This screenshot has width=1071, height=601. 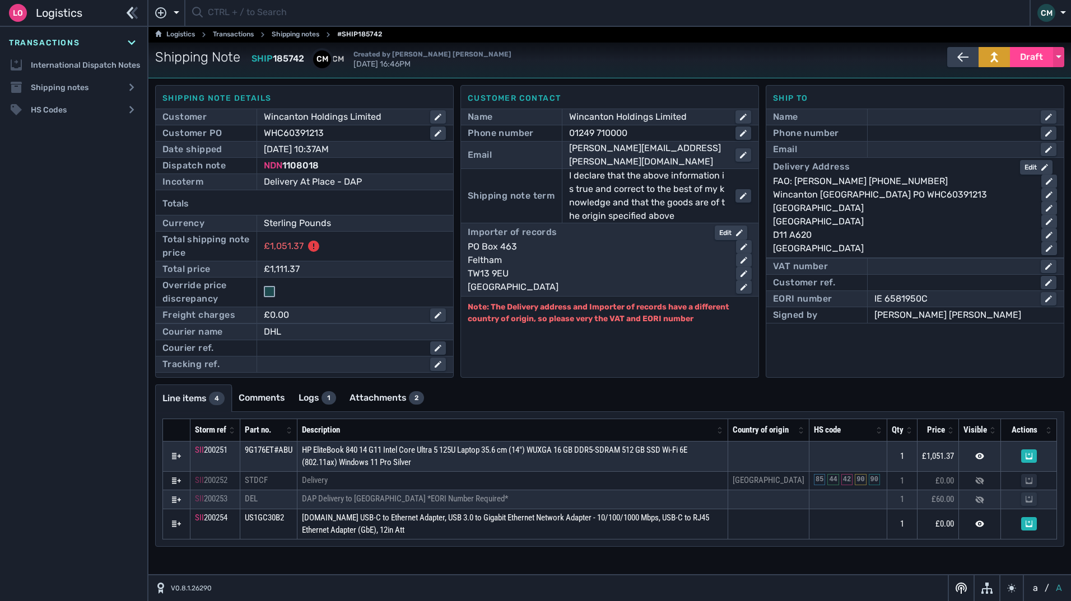 I want to click on span: 1108018, so click(x=300, y=165).